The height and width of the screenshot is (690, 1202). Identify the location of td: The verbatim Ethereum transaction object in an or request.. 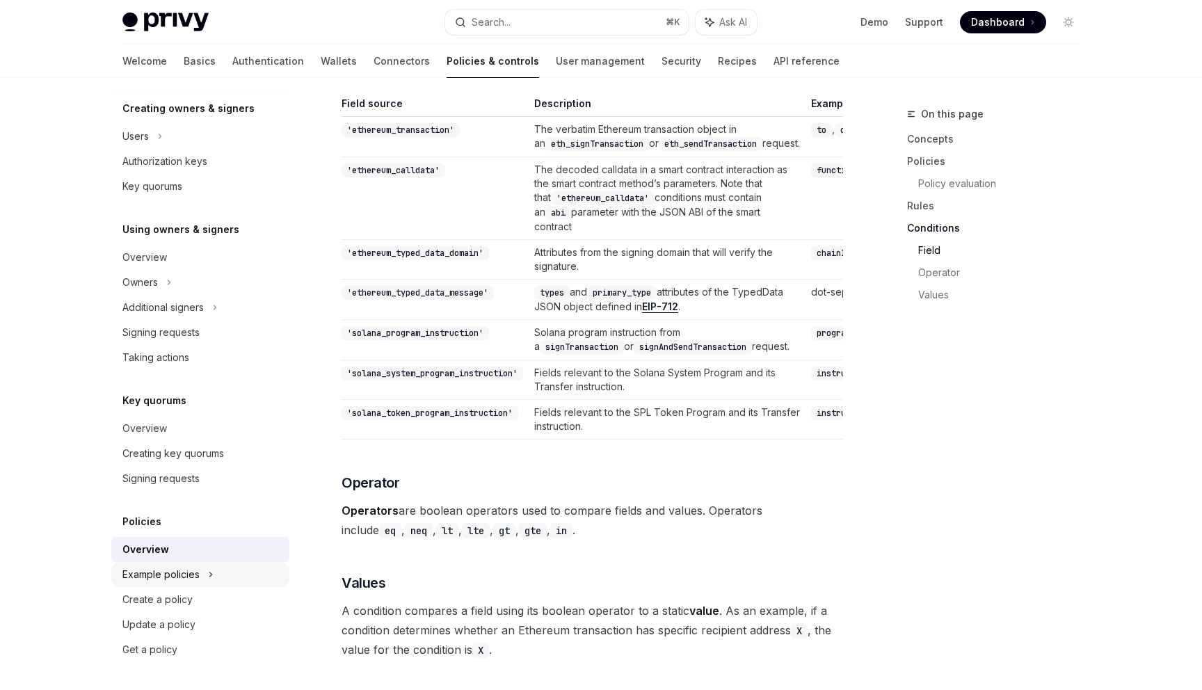
(667, 137).